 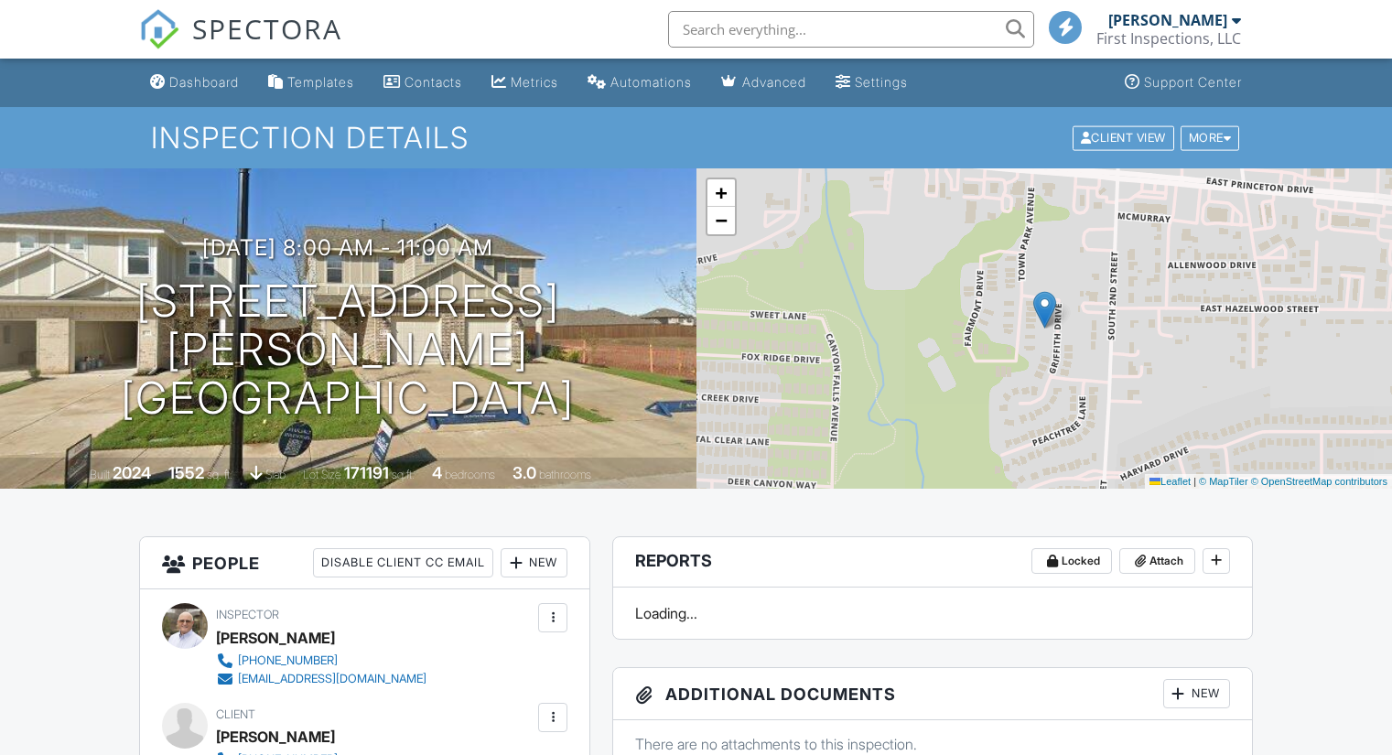 I want to click on div: 4, so click(x=436, y=472).